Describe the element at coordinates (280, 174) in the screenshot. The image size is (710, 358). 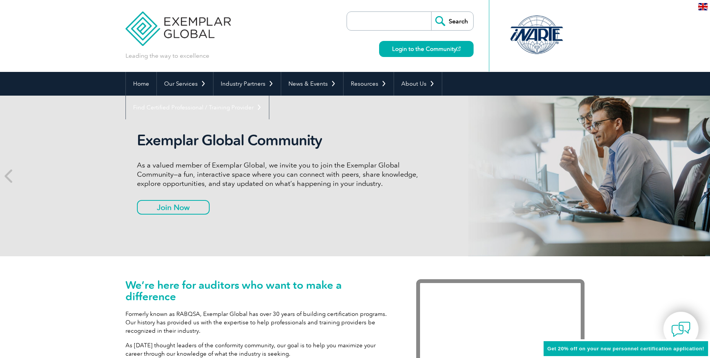
I see `p: As a valued member of Exemplar Global, we invite you to join the Exemplar Global Community—a fun,...` at that location.